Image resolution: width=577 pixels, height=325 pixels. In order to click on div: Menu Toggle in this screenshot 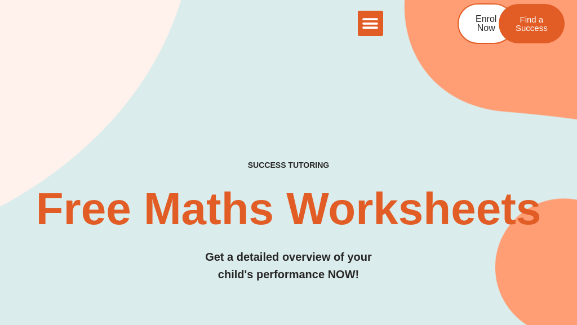, I will do `click(371, 23)`.